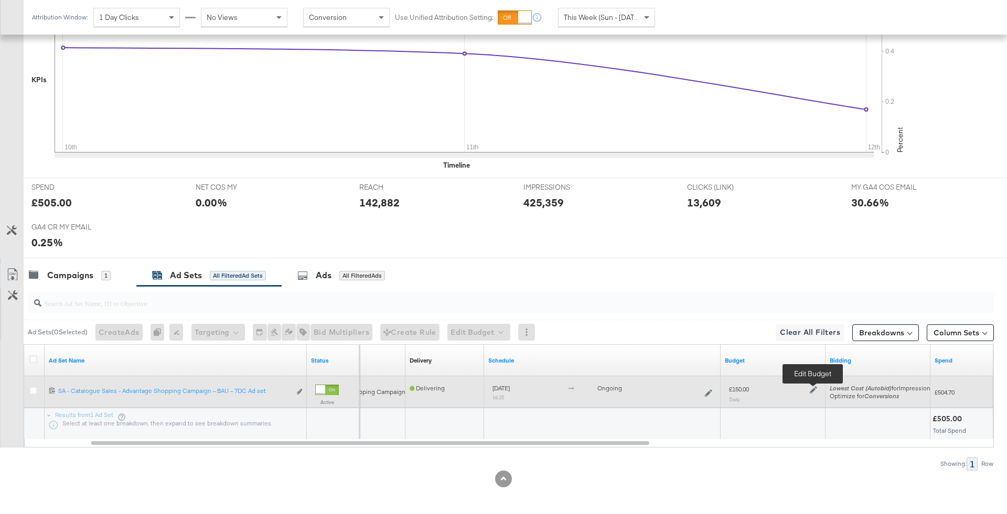 The width and height of the screenshot is (1007, 514). What do you see at coordinates (444, 17) in the screenshot?
I see `label: Use Unified Attribution Setting:` at bounding box center [444, 17].